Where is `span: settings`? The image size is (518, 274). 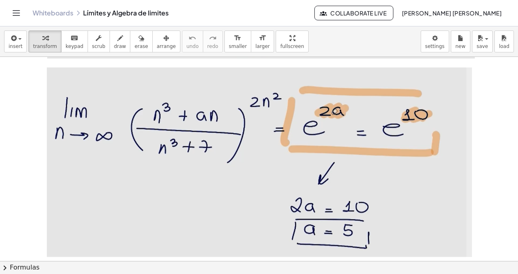 span: settings is located at coordinates (435, 46).